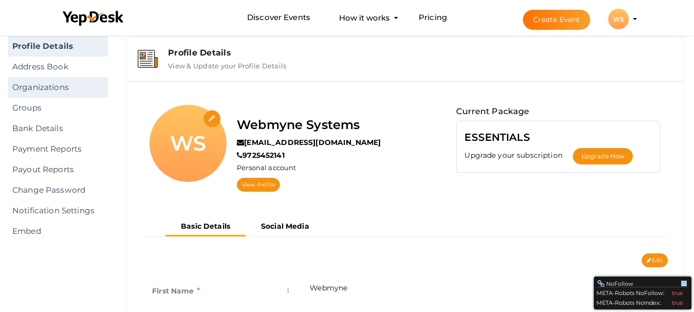  What do you see at coordinates (58, 46) in the screenshot?
I see `a: Profile Details` at bounding box center [58, 46].